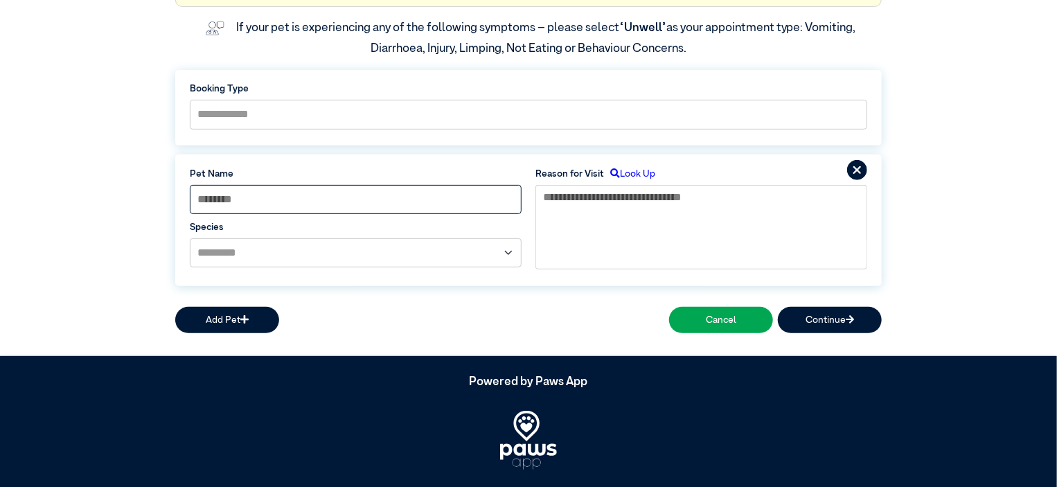  I want to click on label: Reason for Visit, so click(569, 174).